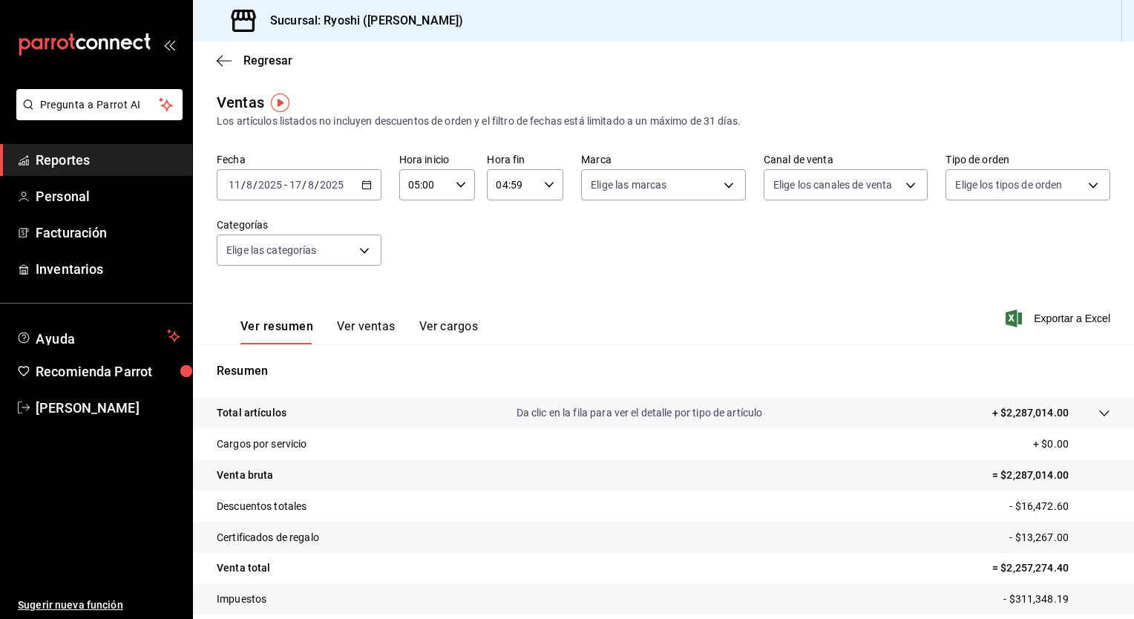 The width and height of the screenshot is (1134, 619). I want to click on span: Inventarios, so click(108, 269).